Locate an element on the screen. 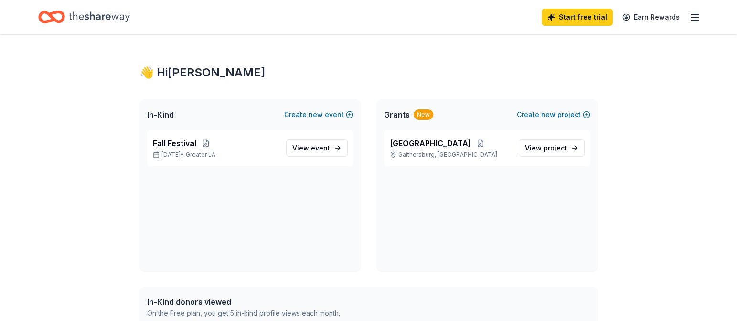 This screenshot has width=737, height=321. div: In-Kind donors viewed is located at coordinates (244, 302).